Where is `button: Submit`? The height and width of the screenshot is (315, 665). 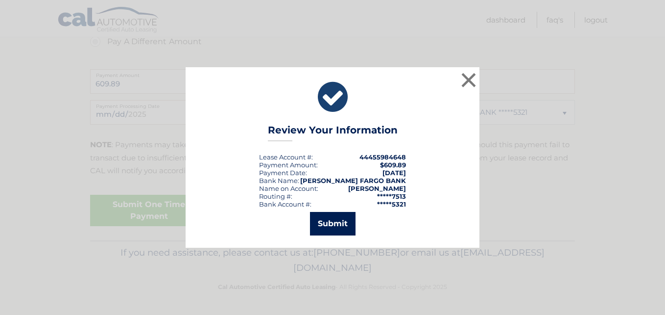
button: Submit is located at coordinates (333, 223).